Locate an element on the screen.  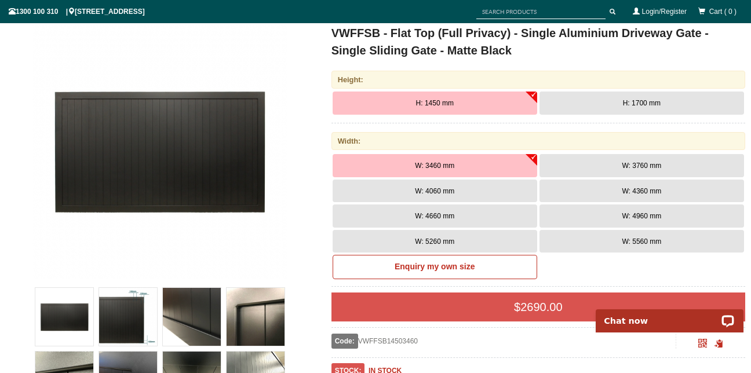
button: W: 4360 mm is located at coordinates (642, 191).